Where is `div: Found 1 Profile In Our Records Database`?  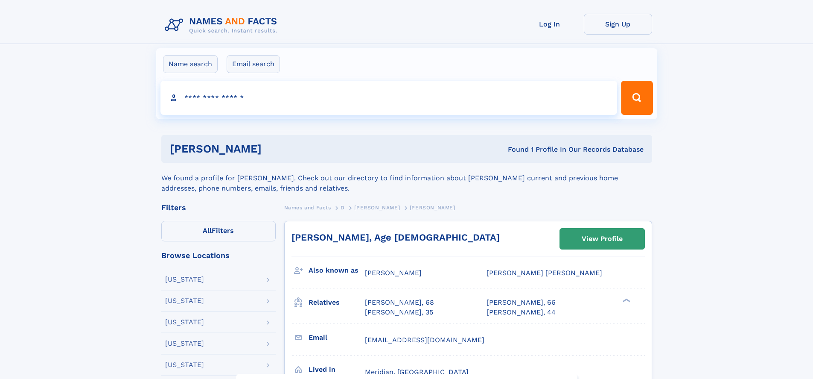 div: Found 1 Profile In Our Records Database is located at coordinates (514, 149).